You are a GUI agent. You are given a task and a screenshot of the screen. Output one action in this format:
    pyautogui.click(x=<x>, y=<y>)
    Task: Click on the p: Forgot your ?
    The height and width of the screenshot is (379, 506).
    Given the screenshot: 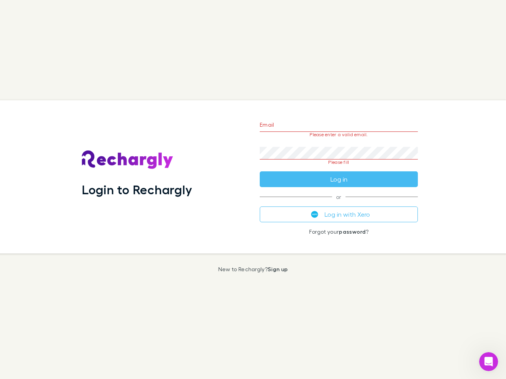 What is the action you would take?
    pyautogui.click(x=339, y=232)
    